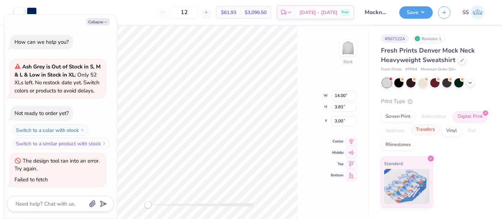 Image resolution: width=502 pixels, height=219 pixels. Describe the element at coordinates (337, 164) in the screenshot. I see `span: Top` at that location.